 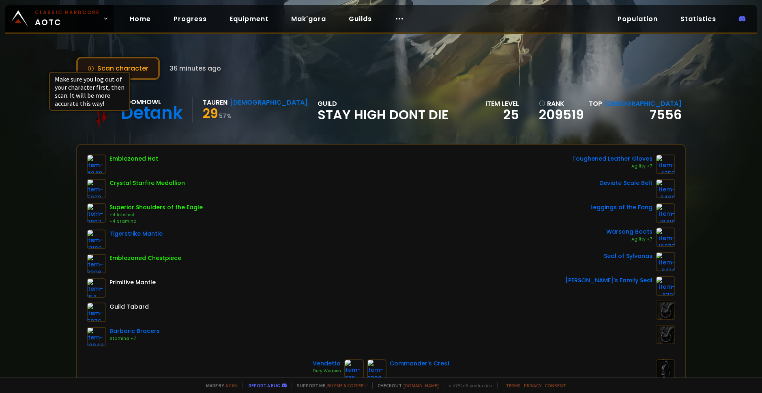 What do you see at coordinates (232, 385) in the screenshot?
I see `a: a fan` at bounding box center [232, 385].